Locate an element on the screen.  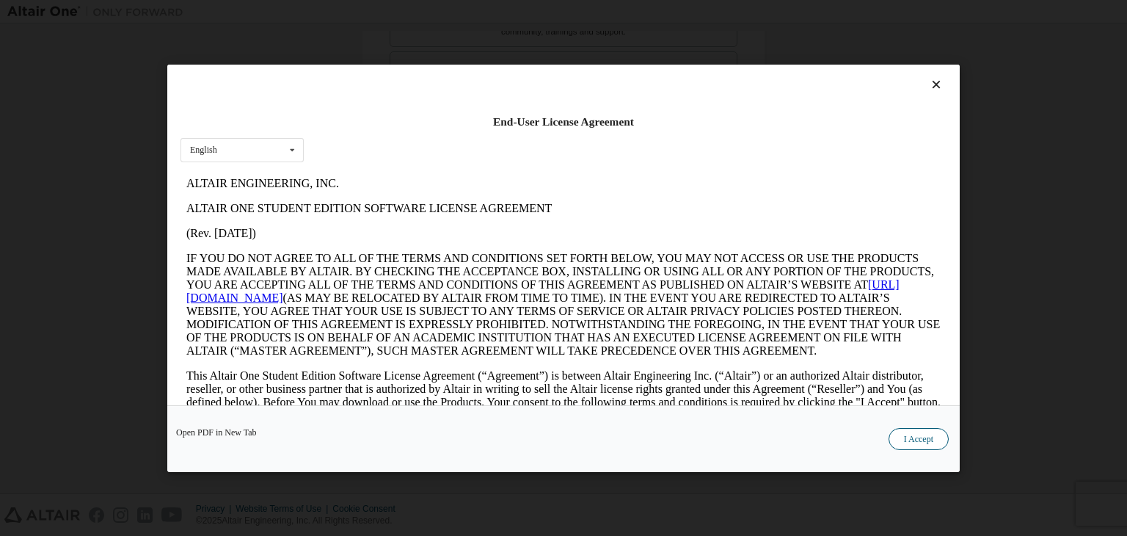
p: This Altair One Student Edition Software License Agreement (“Agreement”) is between Altair Engine... is located at coordinates (383, 224).